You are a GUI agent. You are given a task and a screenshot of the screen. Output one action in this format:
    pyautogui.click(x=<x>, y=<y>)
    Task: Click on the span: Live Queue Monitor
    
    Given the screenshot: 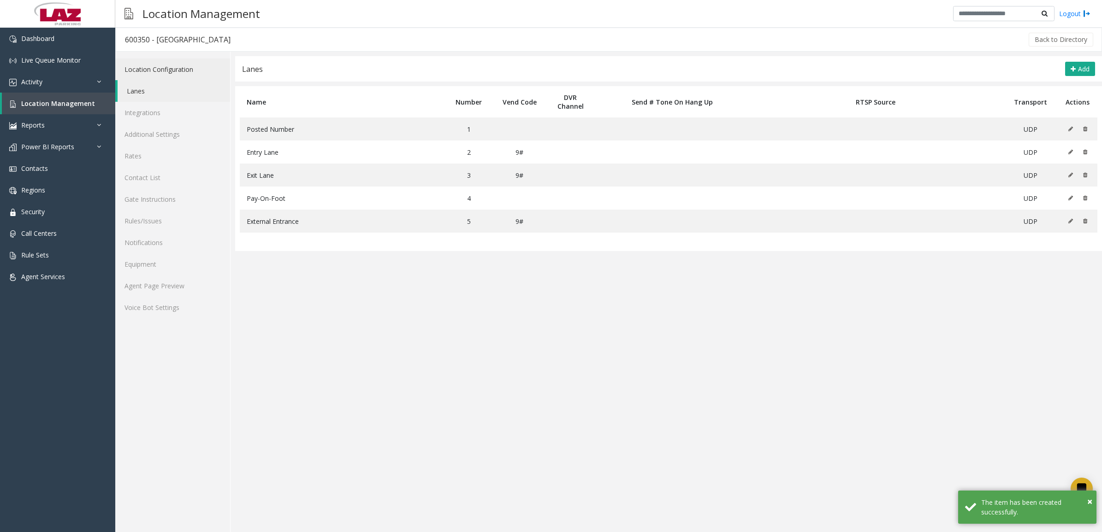 What is the action you would take?
    pyautogui.click(x=51, y=60)
    